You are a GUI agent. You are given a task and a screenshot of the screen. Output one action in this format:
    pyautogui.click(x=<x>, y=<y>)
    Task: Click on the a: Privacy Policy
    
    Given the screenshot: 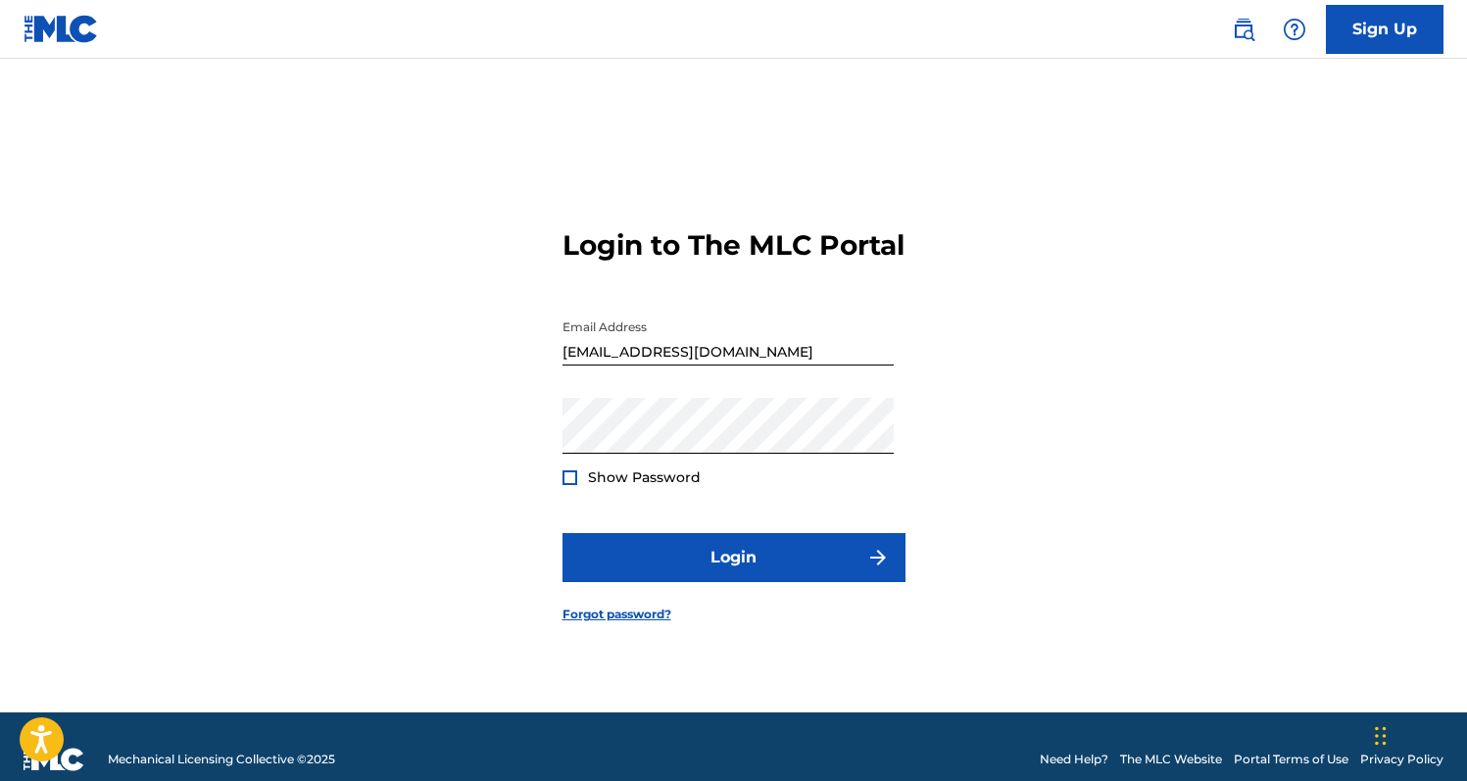 What is the action you would take?
    pyautogui.click(x=1402, y=760)
    